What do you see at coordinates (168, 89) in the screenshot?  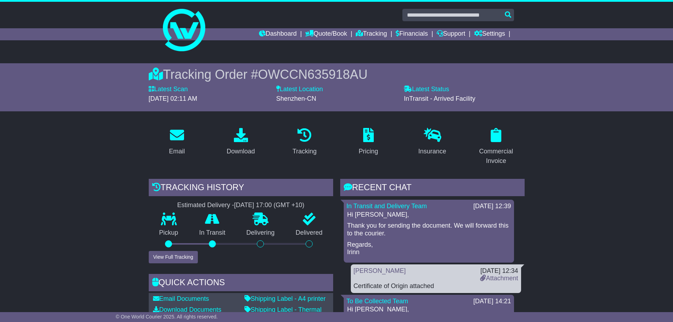 I see `label: Latest Scan` at bounding box center [168, 89].